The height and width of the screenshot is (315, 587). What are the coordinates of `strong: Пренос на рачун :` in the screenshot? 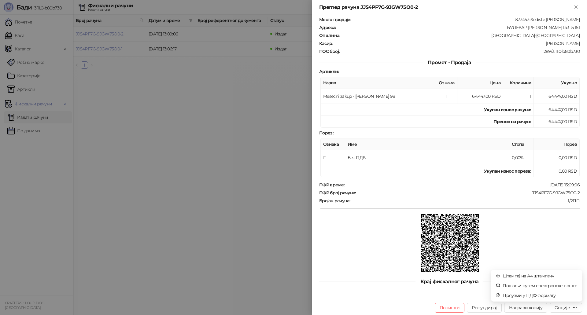 It's located at (512, 122).